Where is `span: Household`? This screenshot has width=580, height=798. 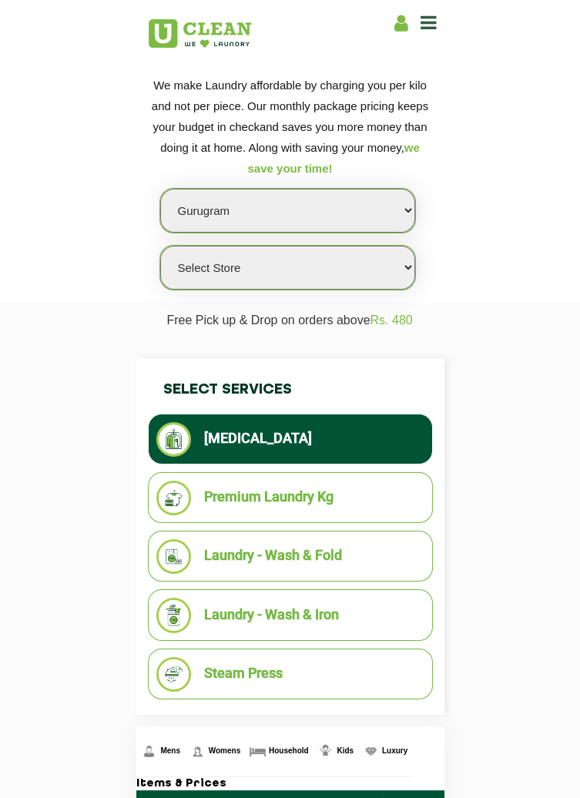 span: Household is located at coordinates (289, 750).